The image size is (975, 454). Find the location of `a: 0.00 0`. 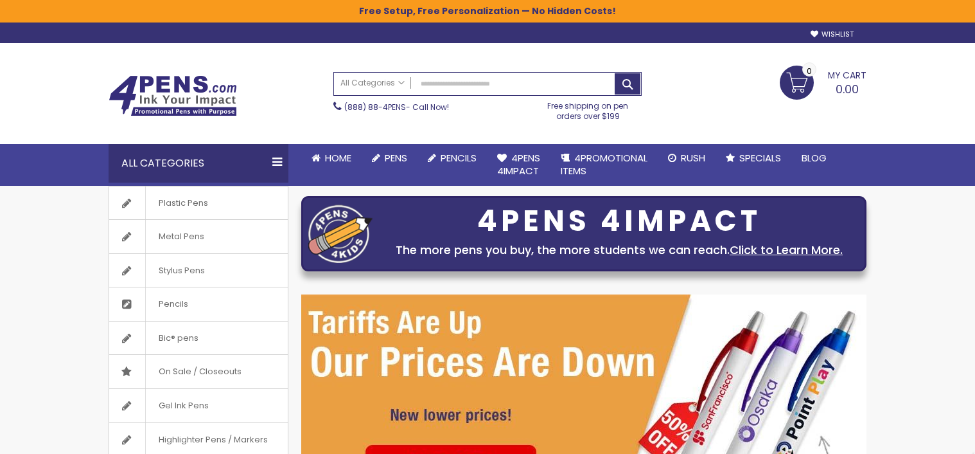

a: 0.00 0 is located at coordinates (823, 82).